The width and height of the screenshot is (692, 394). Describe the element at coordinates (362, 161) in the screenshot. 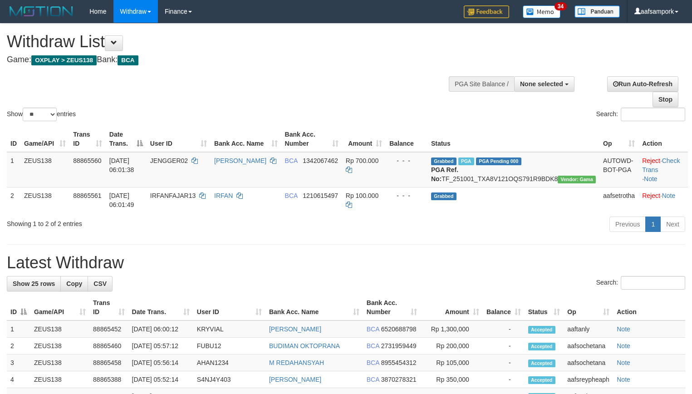

I see `span: Rp 700.000` at that location.